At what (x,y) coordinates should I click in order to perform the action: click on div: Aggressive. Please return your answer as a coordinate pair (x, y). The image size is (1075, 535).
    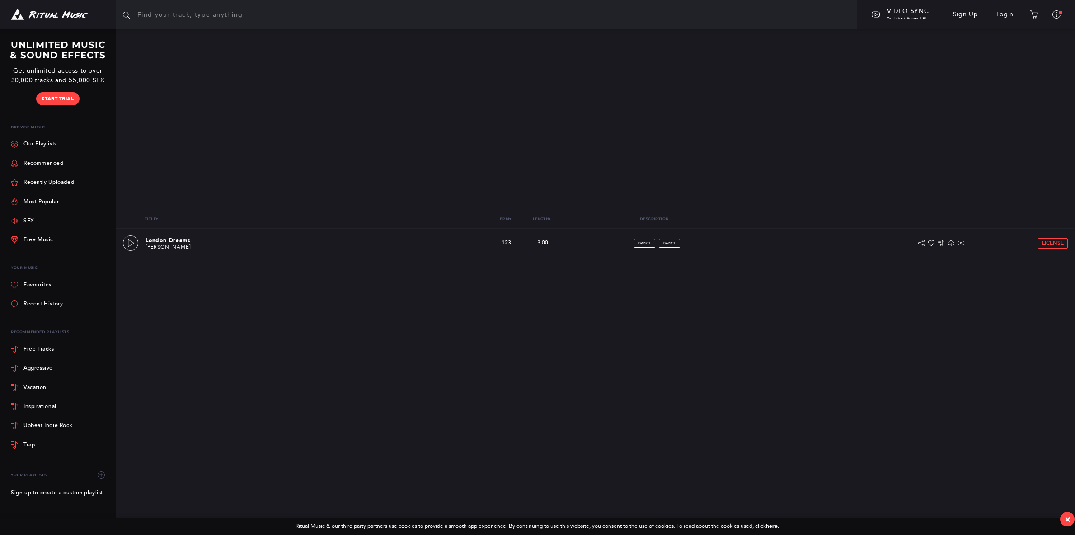
    Looking at the image, I should click on (38, 368).